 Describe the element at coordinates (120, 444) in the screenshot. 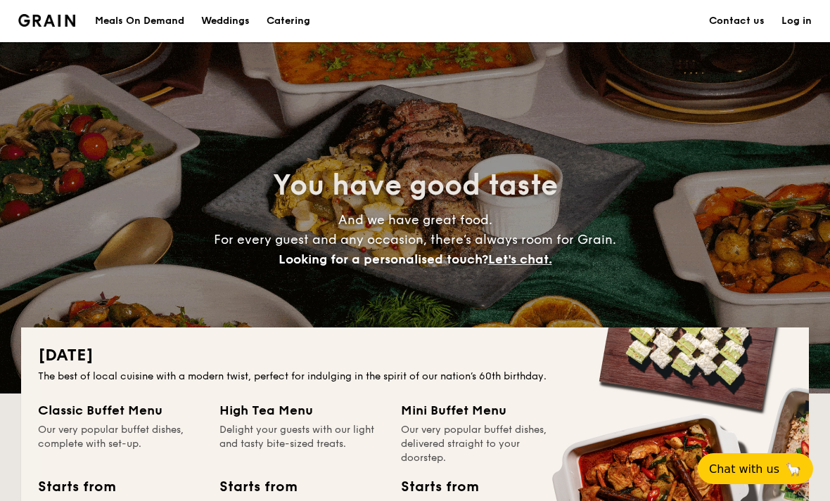

I see `div: Our very popular buffet dishes, complete with set-up.` at that location.